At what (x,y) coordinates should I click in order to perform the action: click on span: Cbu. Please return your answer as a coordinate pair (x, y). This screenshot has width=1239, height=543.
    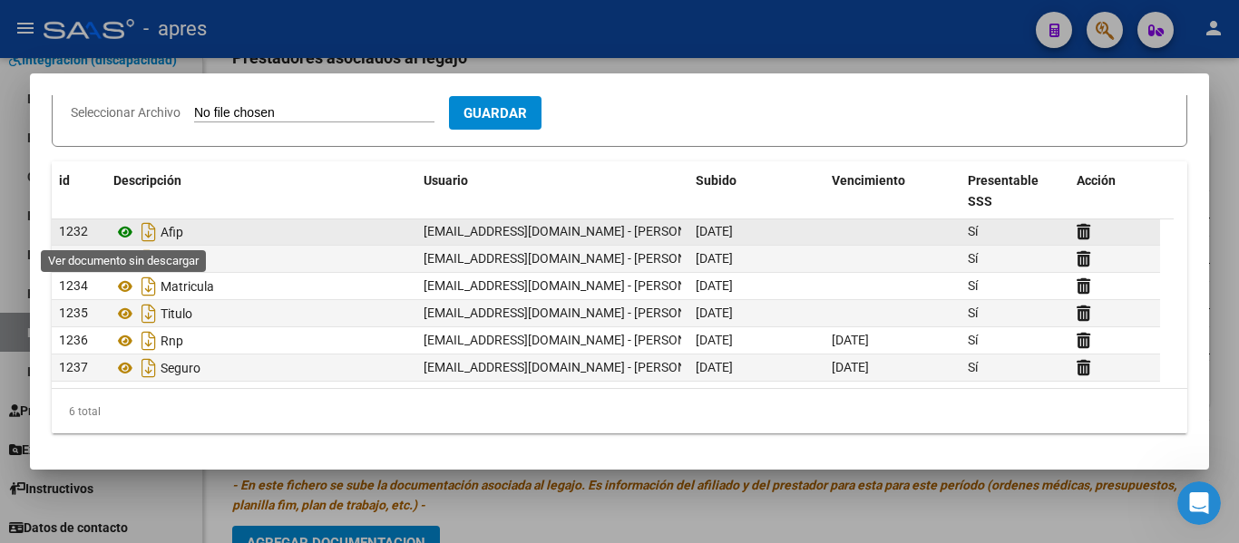
    Looking at the image, I should click on (171, 259).